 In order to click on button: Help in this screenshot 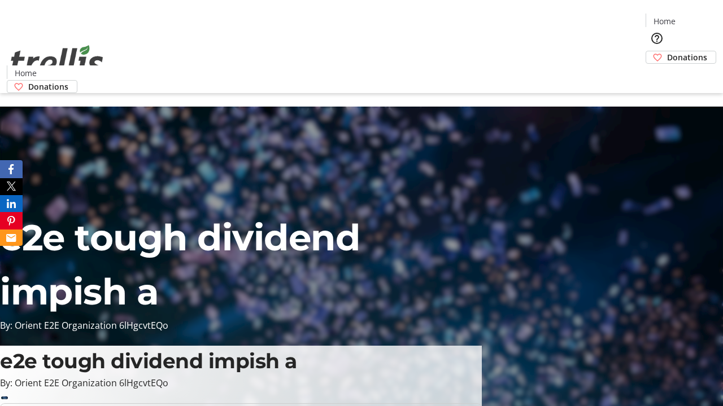, I will do `click(656, 38)`.